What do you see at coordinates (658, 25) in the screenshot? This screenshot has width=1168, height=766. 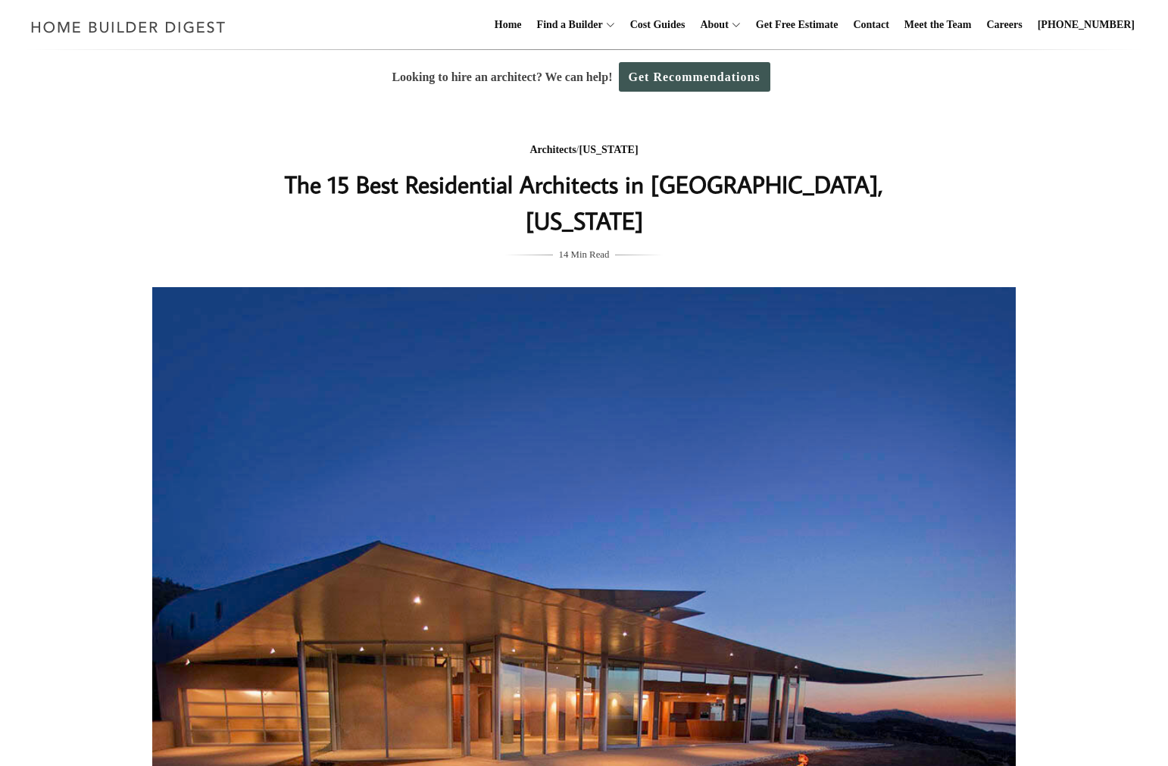 I see `a: Cost Guides` at bounding box center [658, 25].